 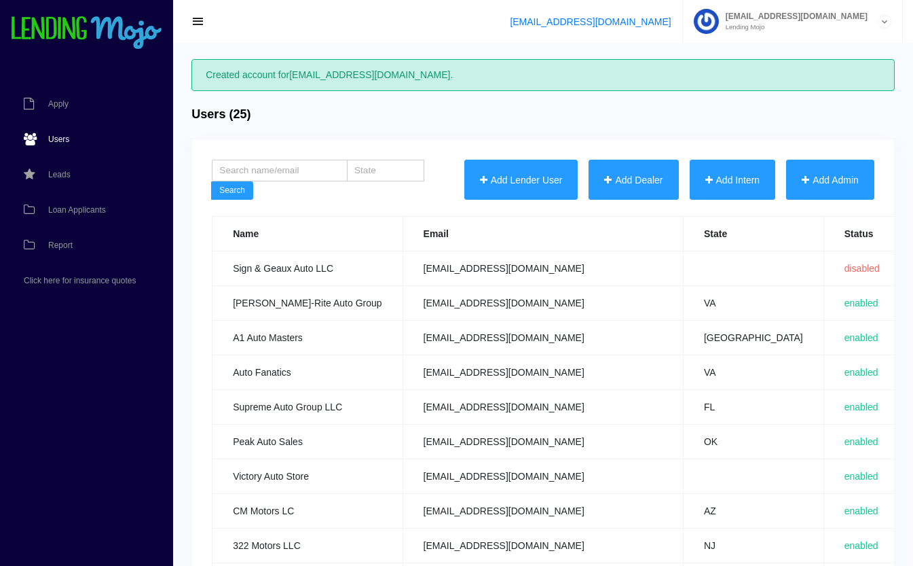 I want to click on td: NJ, so click(x=753, y=545).